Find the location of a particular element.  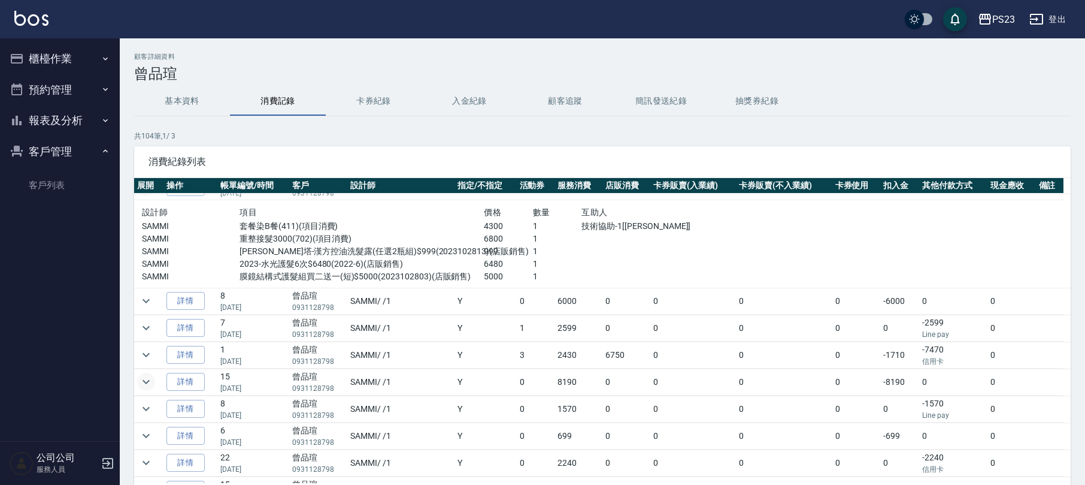

p: 共 104 筆, 1 / 3 is located at coordinates (603, 136).